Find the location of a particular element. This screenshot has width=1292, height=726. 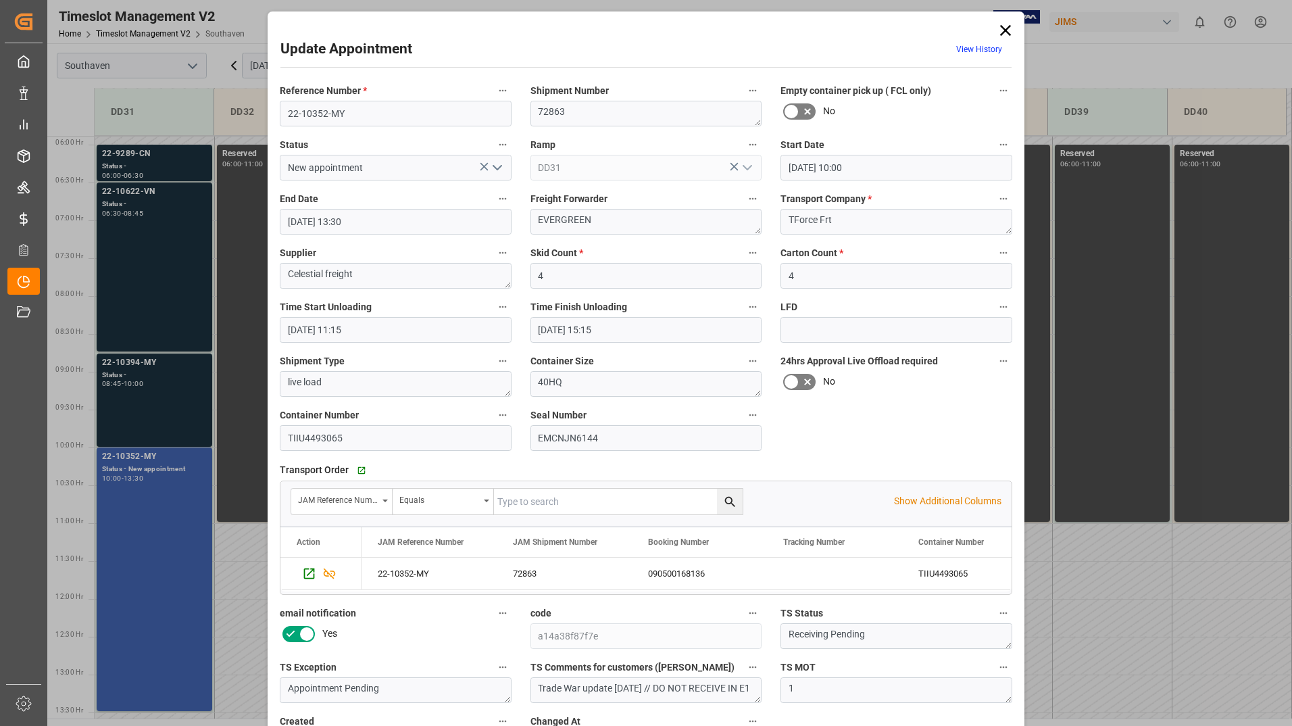

span: Transport Company is located at coordinates (825, 199).